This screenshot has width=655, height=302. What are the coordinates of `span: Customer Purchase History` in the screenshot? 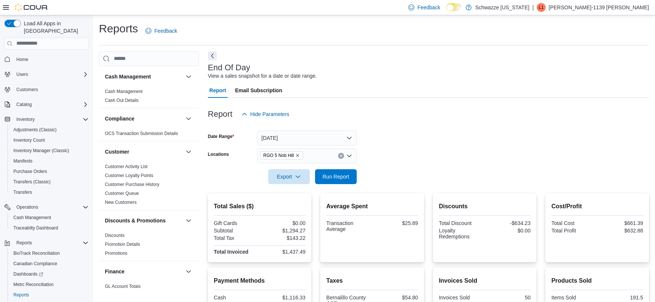 It's located at (132, 185).